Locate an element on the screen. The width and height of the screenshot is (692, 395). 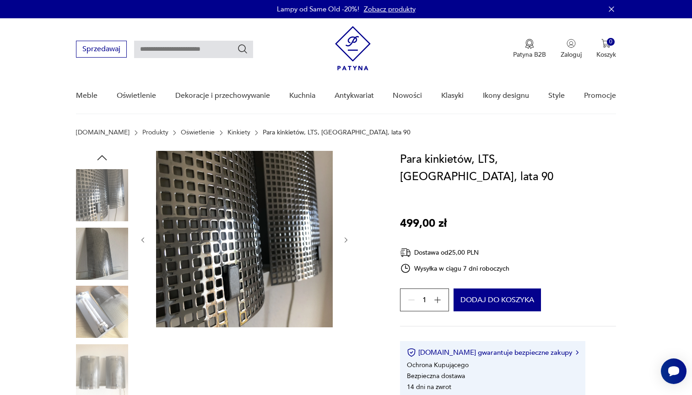
button: Patyna B2B is located at coordinates (529, 49).